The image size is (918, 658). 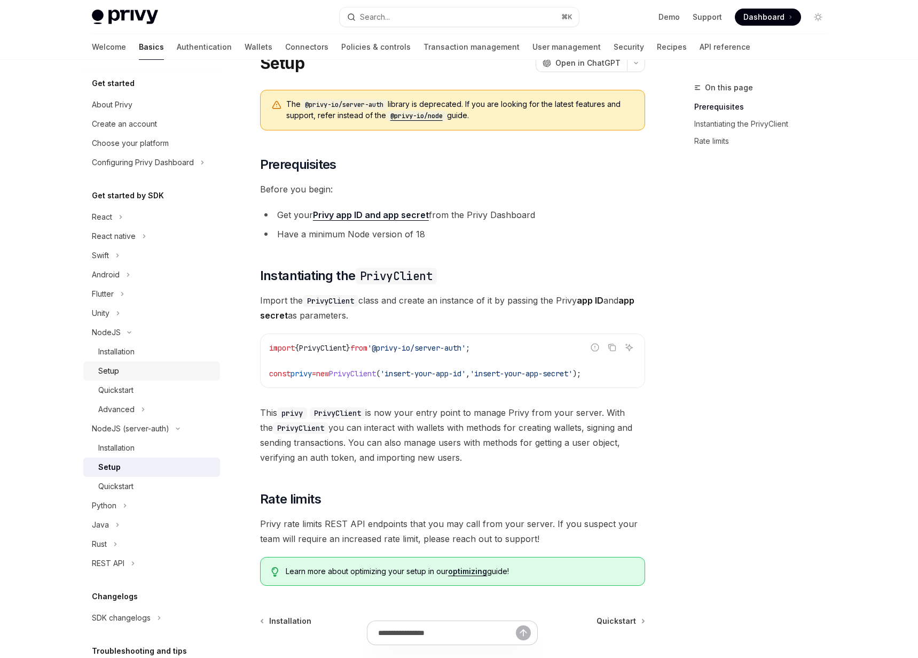 What do you see at coordinates (113, 83) in the screenshot?
I see `h5: Get started` at bounding box center [113, 83].